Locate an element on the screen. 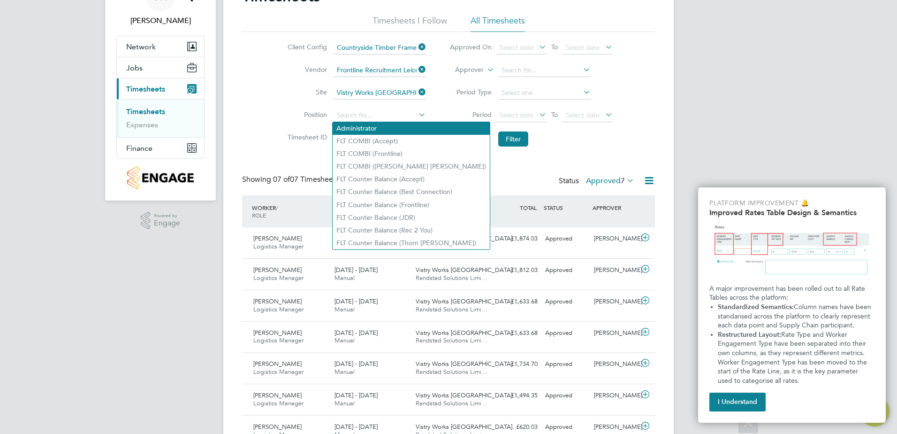 This screenshot has height=434, width=897. strong: Standardized Semantics: is located at coordinates (756, 306).